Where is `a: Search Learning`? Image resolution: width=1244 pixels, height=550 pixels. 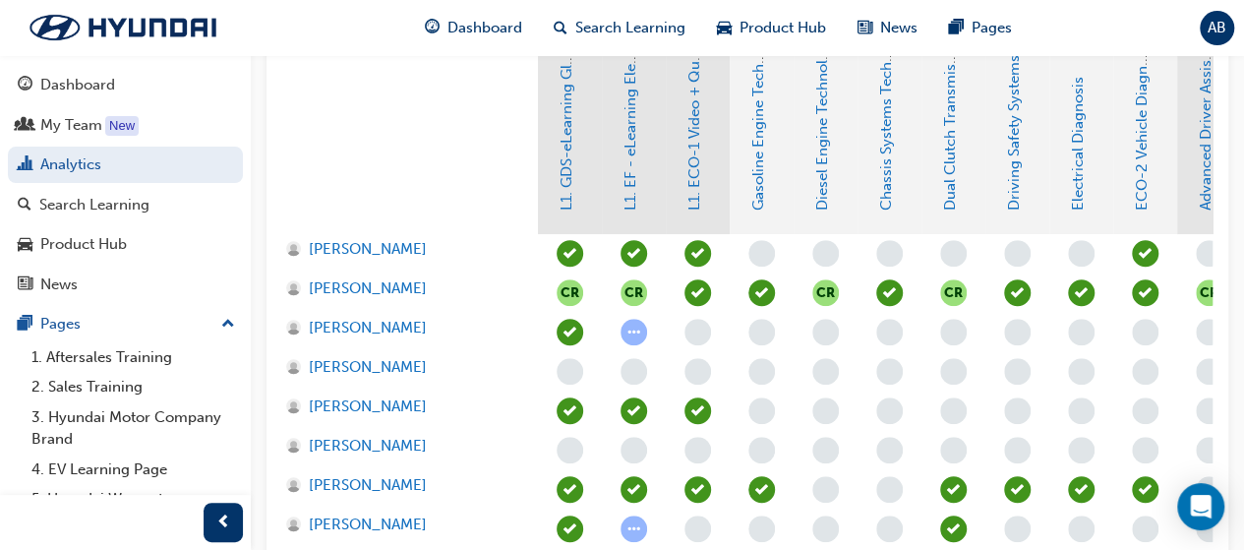 a: Search Learning is located at coordinates (125, 204).